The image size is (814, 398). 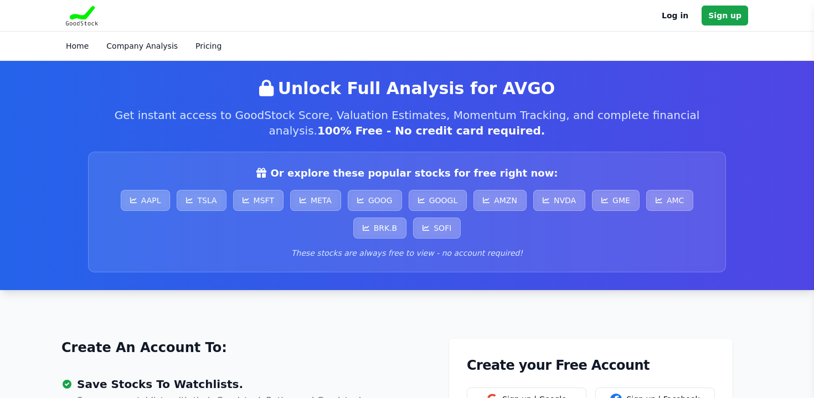 What do you see at coordinates (500, 201) in the screenshot?
I see `a: AMZN` at bounding box center [500, 201].